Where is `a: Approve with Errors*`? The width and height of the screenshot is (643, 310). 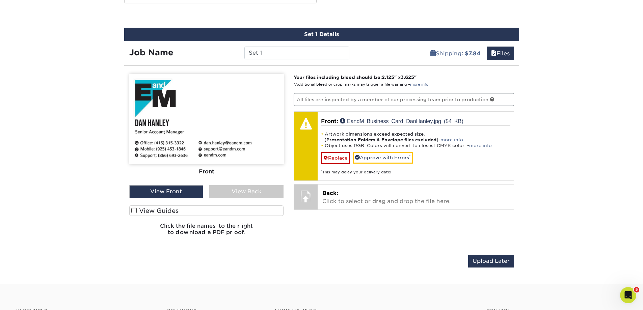 a: Approve with Errors* is located at coordinates (383, 158).